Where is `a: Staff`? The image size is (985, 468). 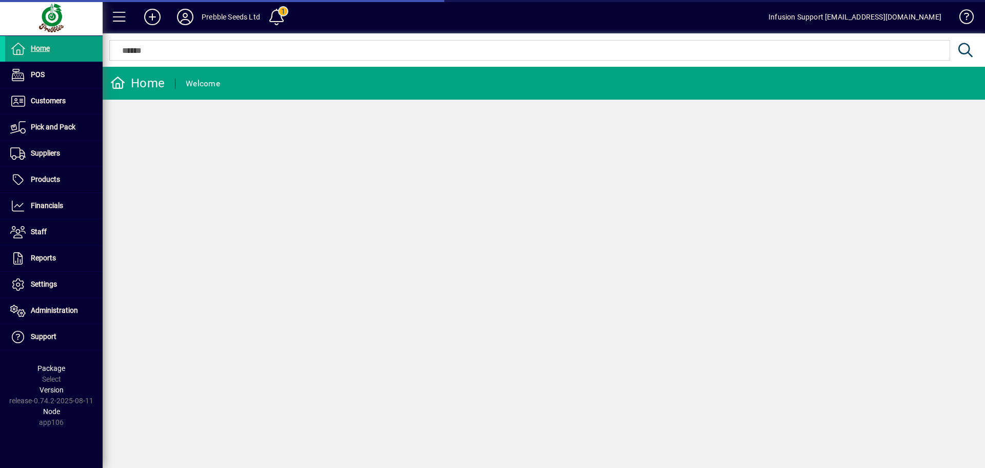 a: Staff is located at coordinates (54, 232).